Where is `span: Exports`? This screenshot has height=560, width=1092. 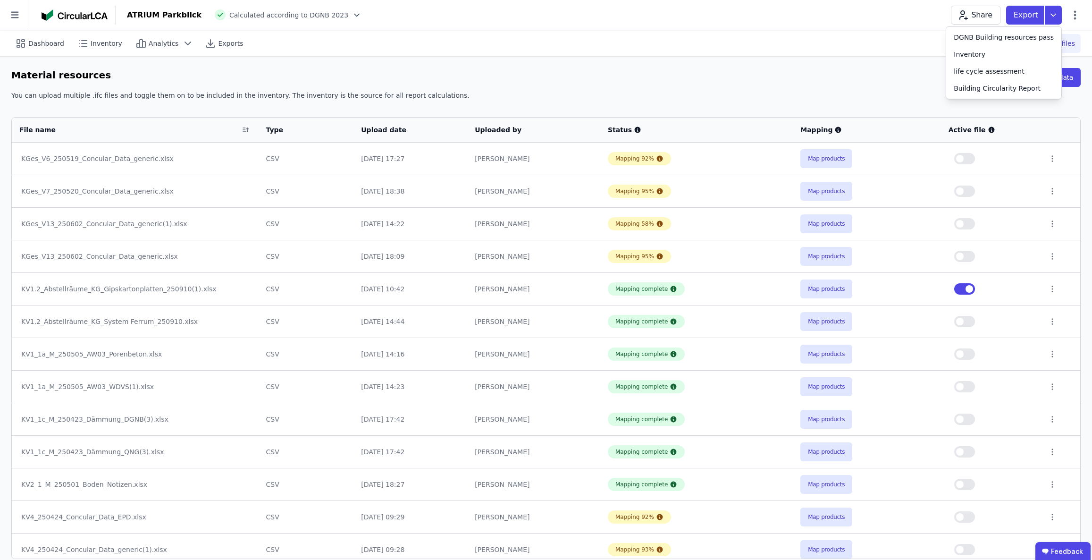 span: Exports is located at coordinates (230, 43).